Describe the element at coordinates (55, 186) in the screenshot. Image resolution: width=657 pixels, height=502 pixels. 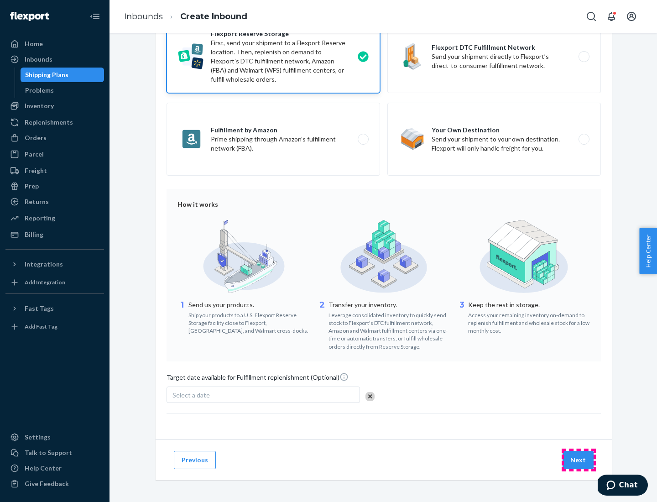
I see `a: Prep` at that location.